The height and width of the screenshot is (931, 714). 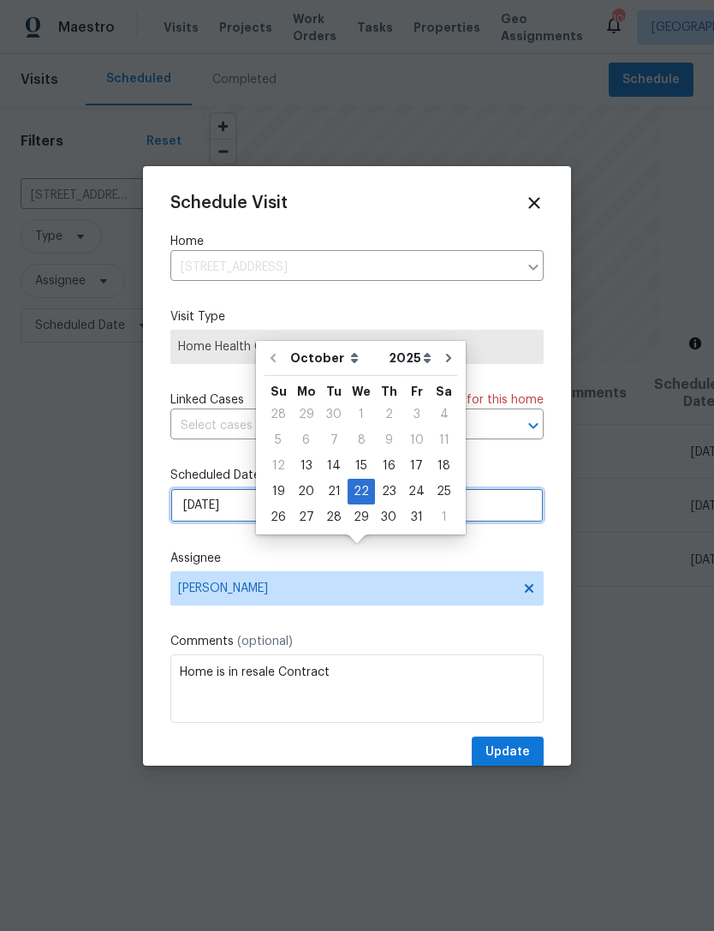 What do you see at coordinates (334, 491) in the screenshot?
I see `div: Tue Oct 21 2025` at bounding box center [334, 491].